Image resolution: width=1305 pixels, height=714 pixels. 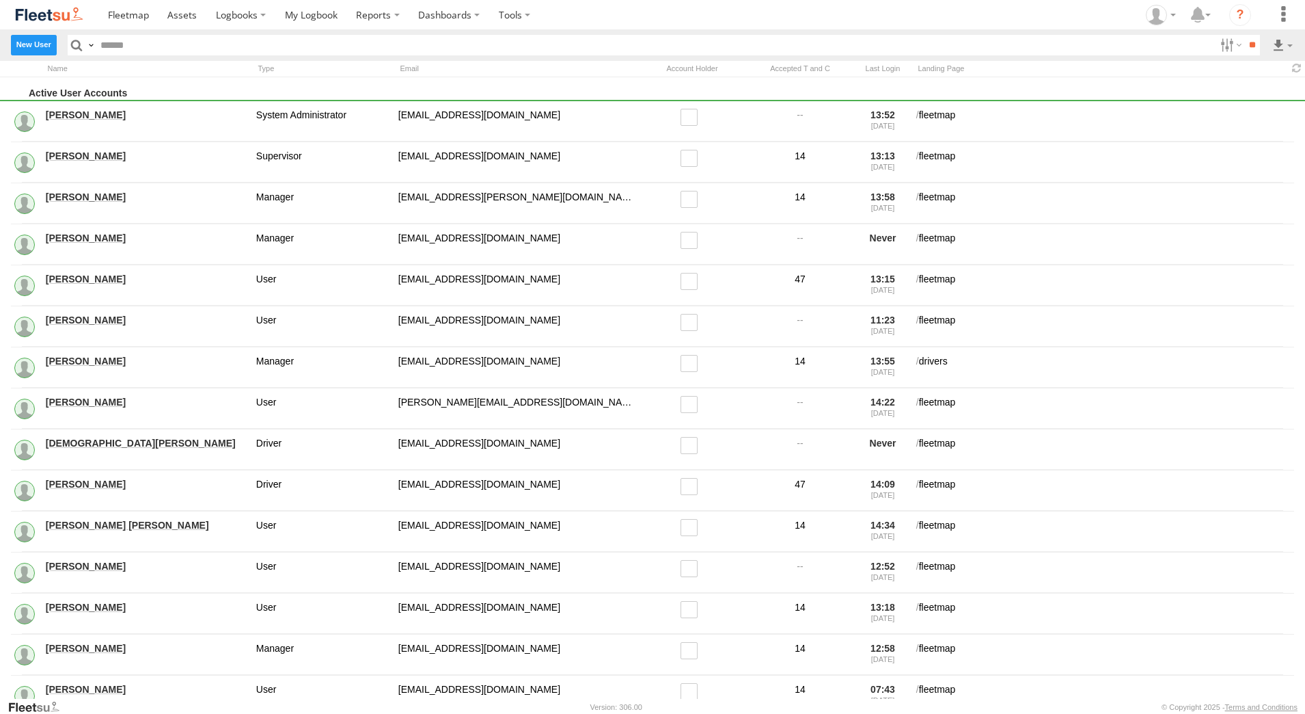 I want to click on div: dbarnes@themaker.com.au, so click(x=516, y=572).